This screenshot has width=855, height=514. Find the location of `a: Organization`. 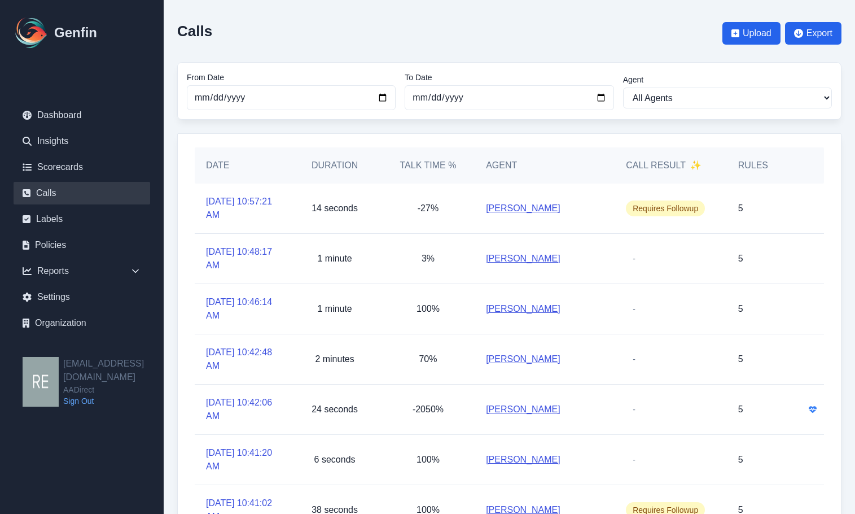

a: Organization is located at coordinates (82, 323).